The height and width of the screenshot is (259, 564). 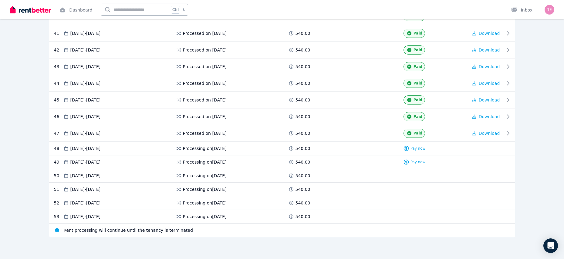 I want to click on div: 49, so click(x=59, y=162).